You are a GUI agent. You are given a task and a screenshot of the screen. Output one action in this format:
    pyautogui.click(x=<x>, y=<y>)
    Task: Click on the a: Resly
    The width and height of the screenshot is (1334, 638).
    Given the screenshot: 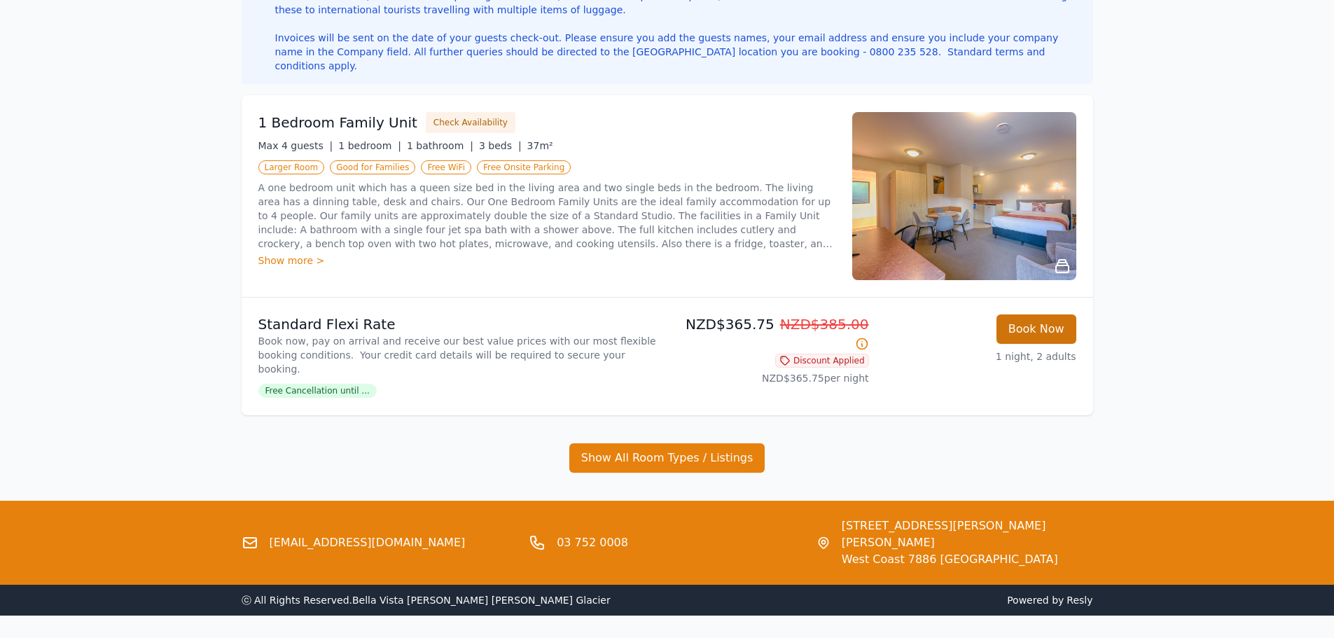 What is the action you would take?
    pyautogui.click(x=1079, y=600)
    